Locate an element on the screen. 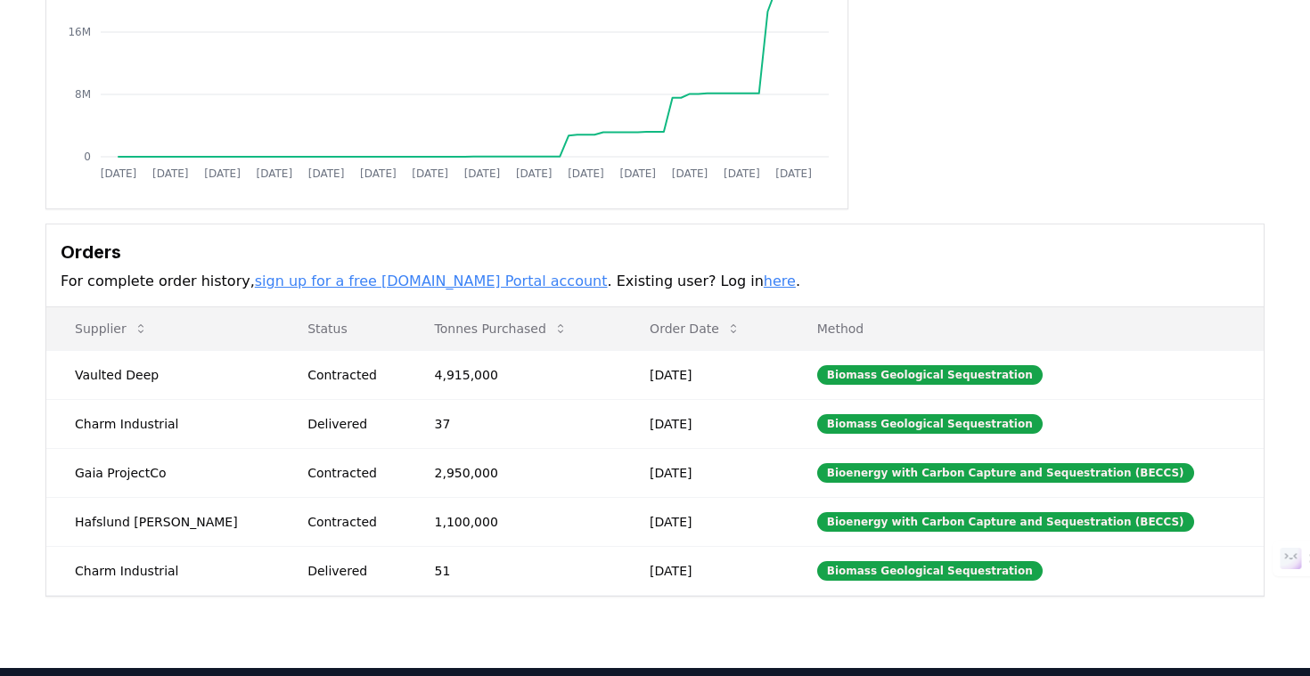 This screenshot has height=676, width=1310. p: Method is located at coordinates (1026, 329).